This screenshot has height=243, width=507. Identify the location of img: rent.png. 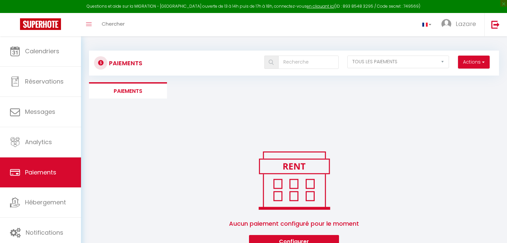
(294, 181).